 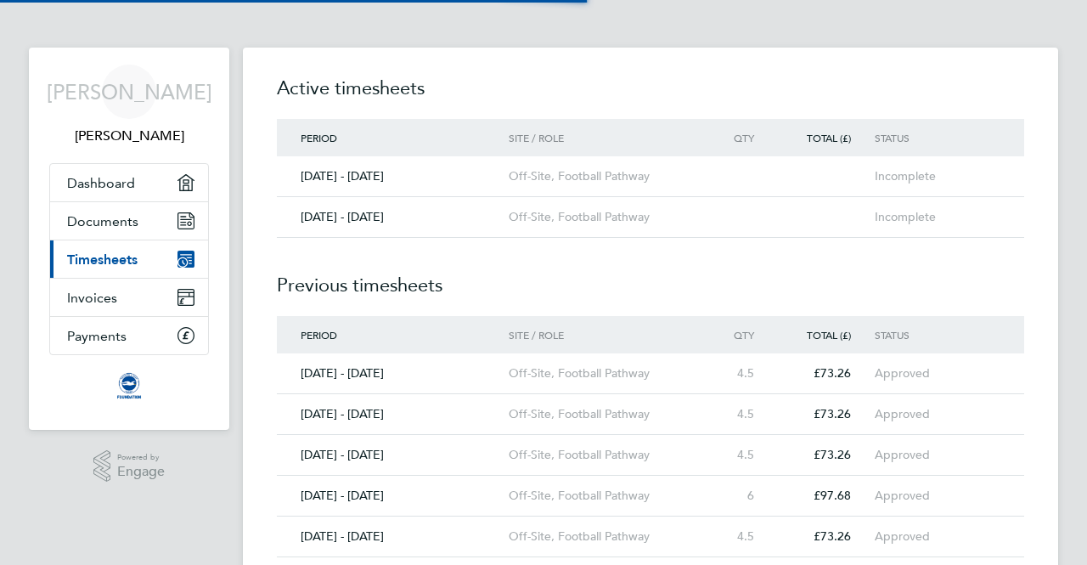 I want to click on span: Payments, so click(x=97, y=335).